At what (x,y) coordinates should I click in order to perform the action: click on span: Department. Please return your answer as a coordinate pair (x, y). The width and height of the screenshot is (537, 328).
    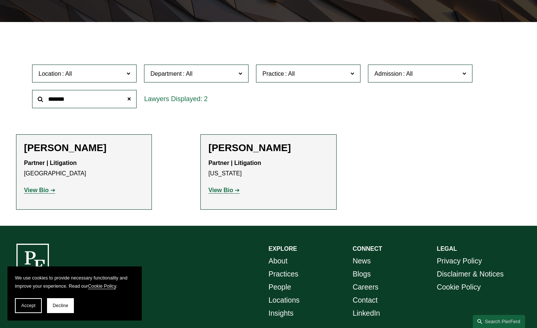
    Looking at the image, I should click on (166, 73).